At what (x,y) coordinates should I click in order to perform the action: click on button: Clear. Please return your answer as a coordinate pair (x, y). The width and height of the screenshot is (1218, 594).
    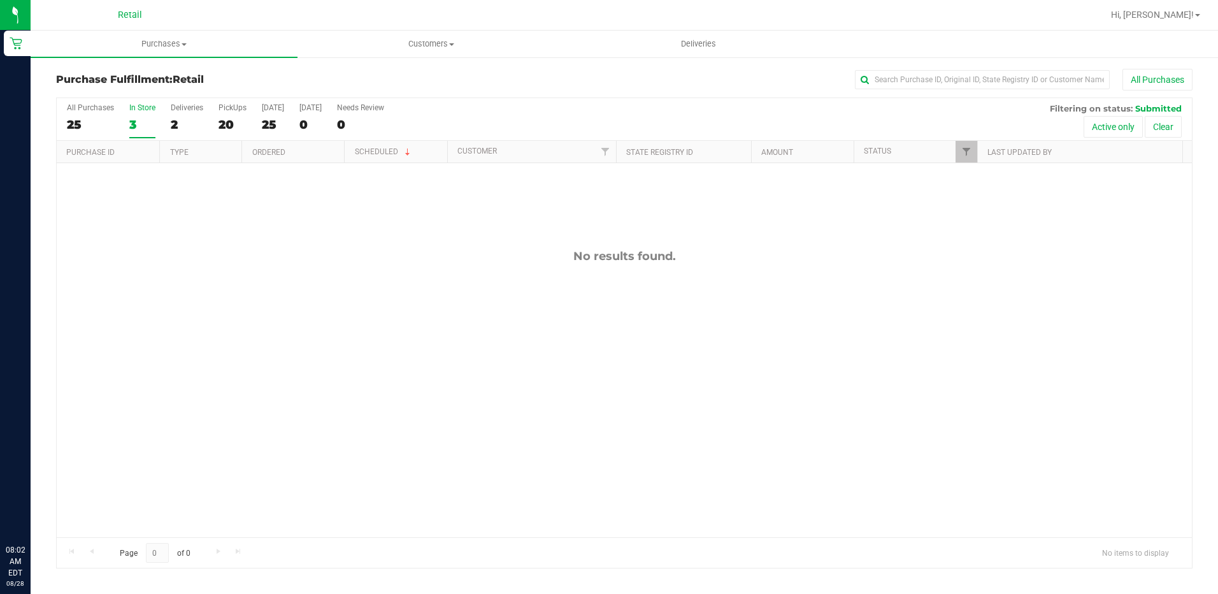
    Looking at the image, I should click on (1163, 127).